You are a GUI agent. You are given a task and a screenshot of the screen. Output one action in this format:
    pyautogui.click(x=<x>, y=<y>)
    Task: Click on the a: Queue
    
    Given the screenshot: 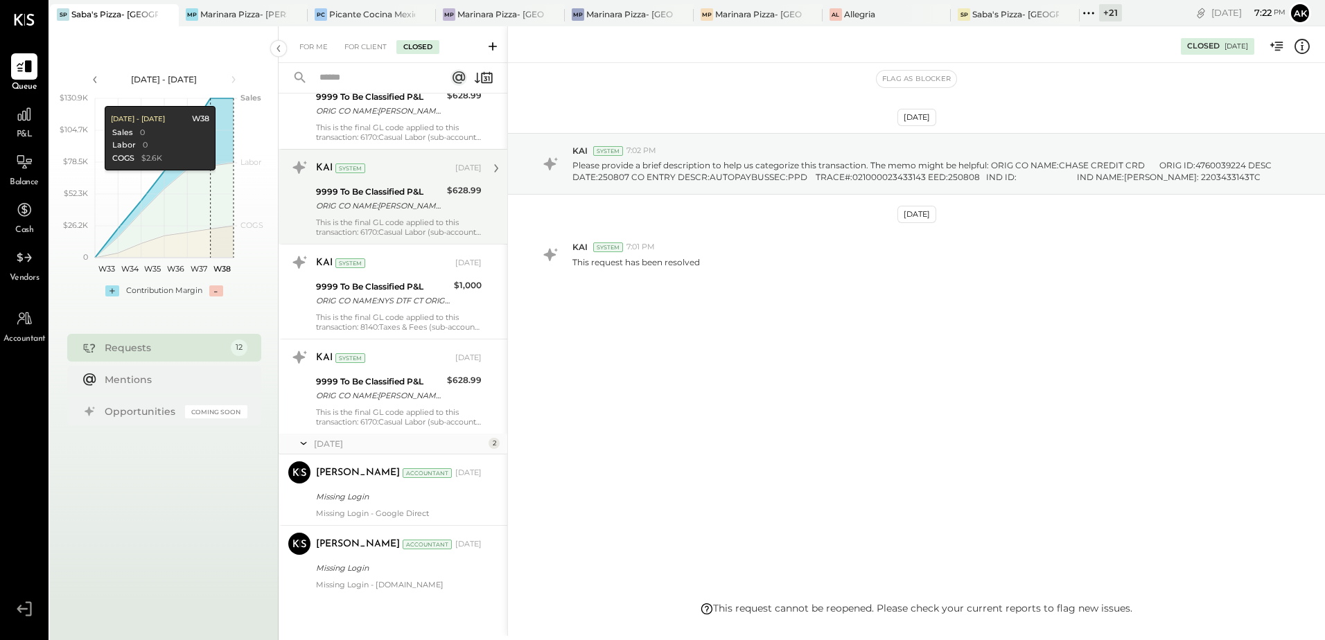 What is the action you would take?
    pyautogui.click(x=24, y=73)
    